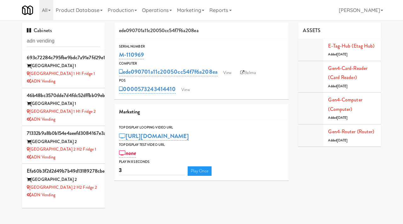 This screenshot has width=403, height=224. What do you see at coordinates (202, 64) in the screenshot?
I see `div: Computer` at bounding box center [202, 64].